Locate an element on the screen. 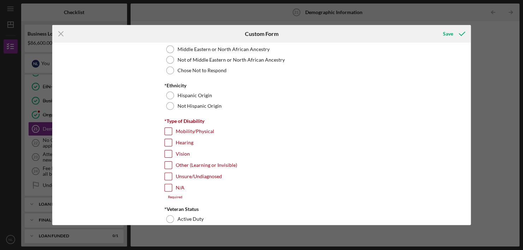 This screenshot has width=523, height=250. label: Not Hispanic Origin is located at coordinates (199, 106).